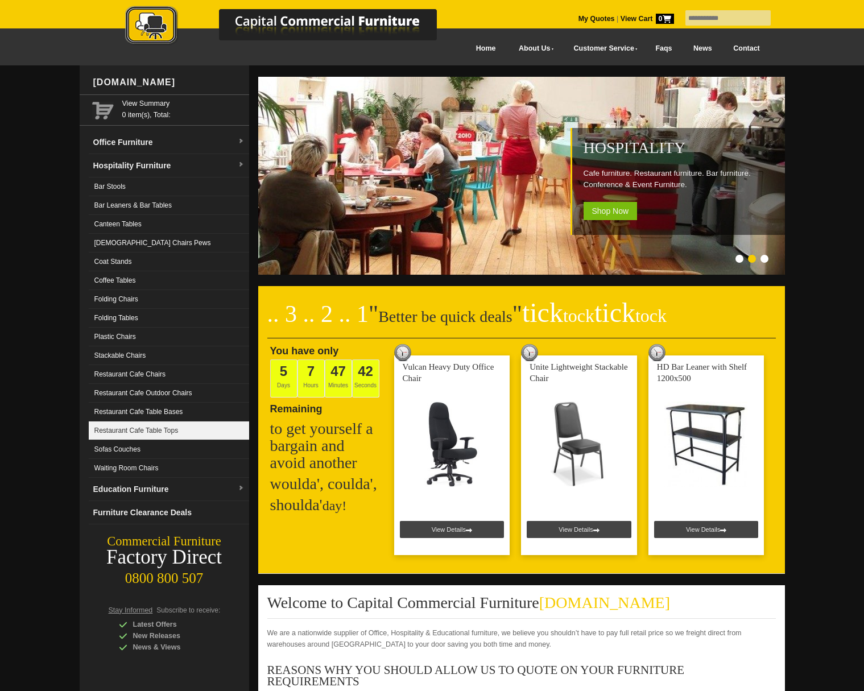  What do you see at coordinates (522, 321) in the screenshot?
I see `h2: Better be quick deals` at bounding box center [522, 321].